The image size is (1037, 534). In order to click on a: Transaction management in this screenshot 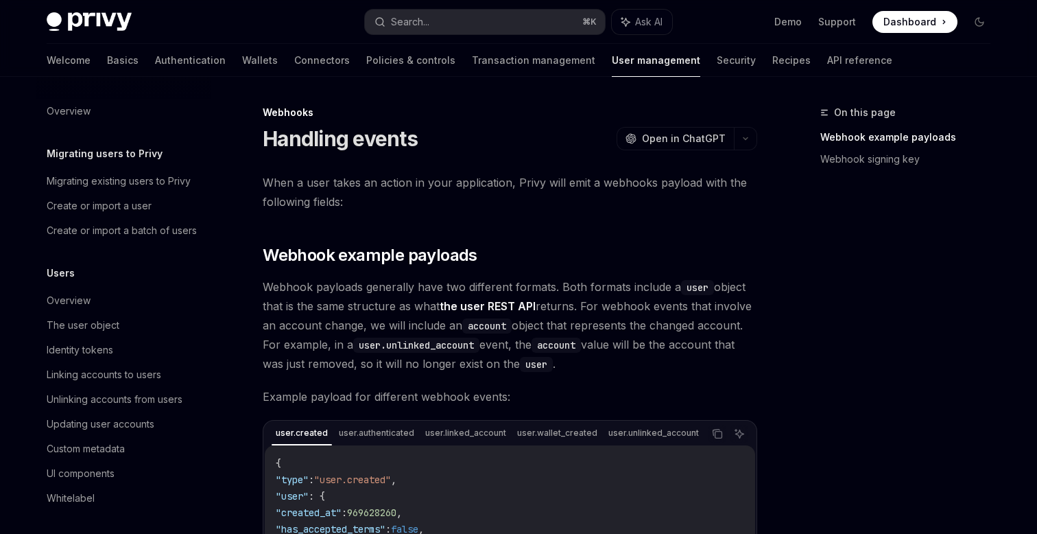, I will do `click(534, 60)`.